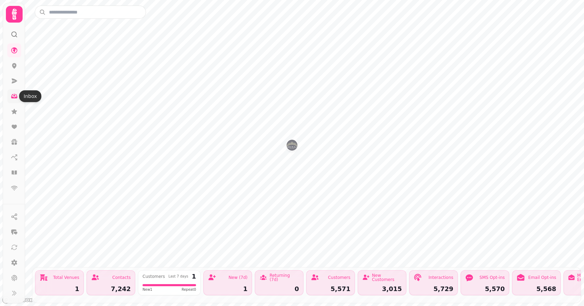 This screenshot has height=306, width=584. What do you see at coordinates (284, 278) in the screenshot?
I see `div: Returning (7d)` at bounding box center [284, 278].